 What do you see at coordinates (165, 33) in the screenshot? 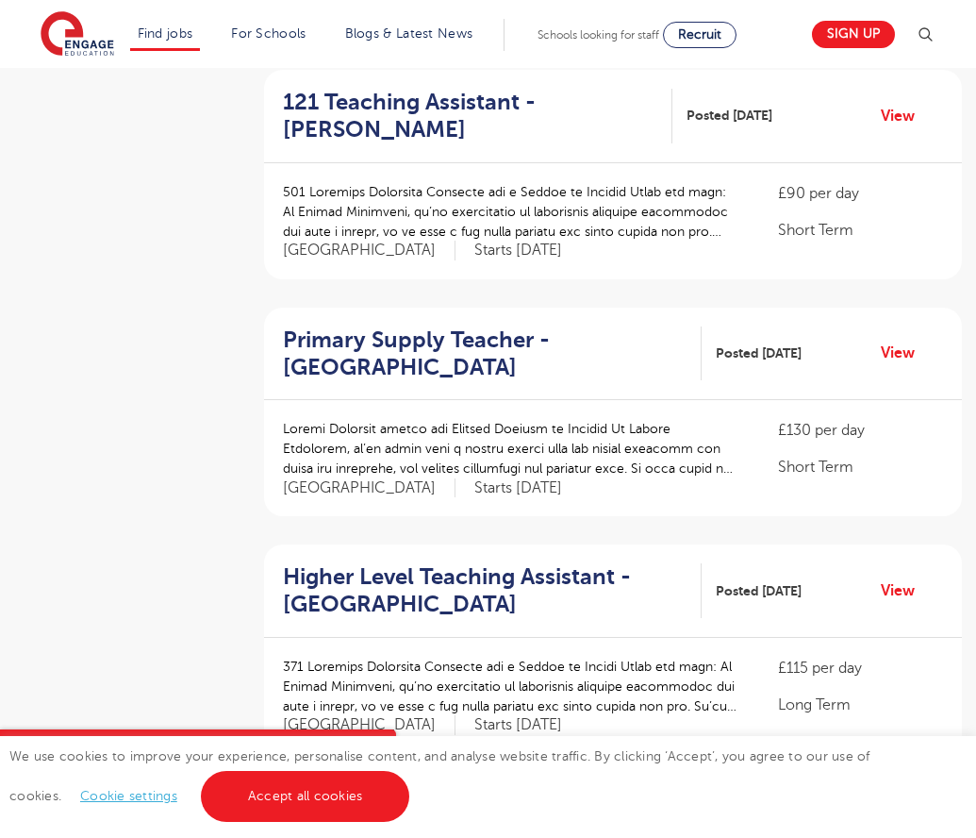
I see `a: Find jobs` at bounding box center [165, 33].